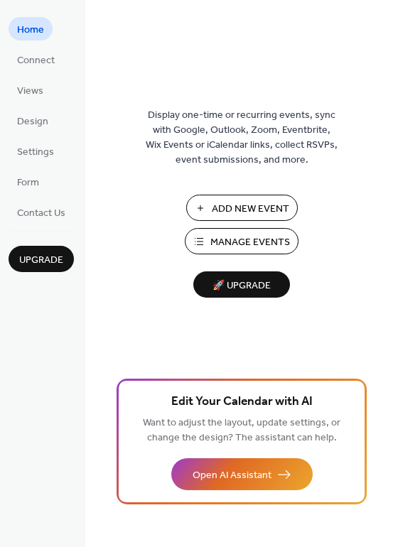 This screenshot has height=547, width=398. I want to click on span: Upgrade, so click(41, 260).